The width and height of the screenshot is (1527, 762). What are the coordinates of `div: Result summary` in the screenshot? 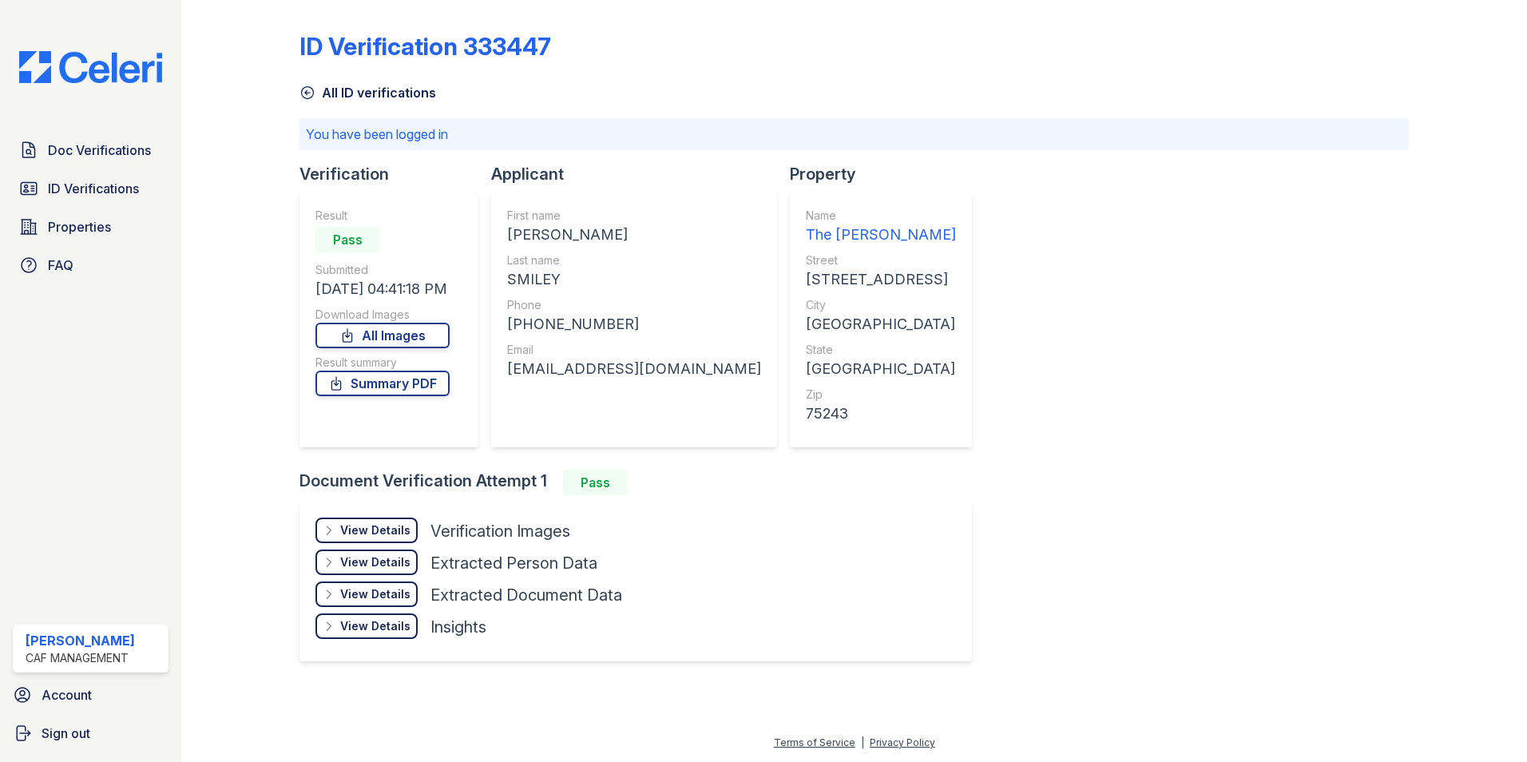 It's located at (382, 363).